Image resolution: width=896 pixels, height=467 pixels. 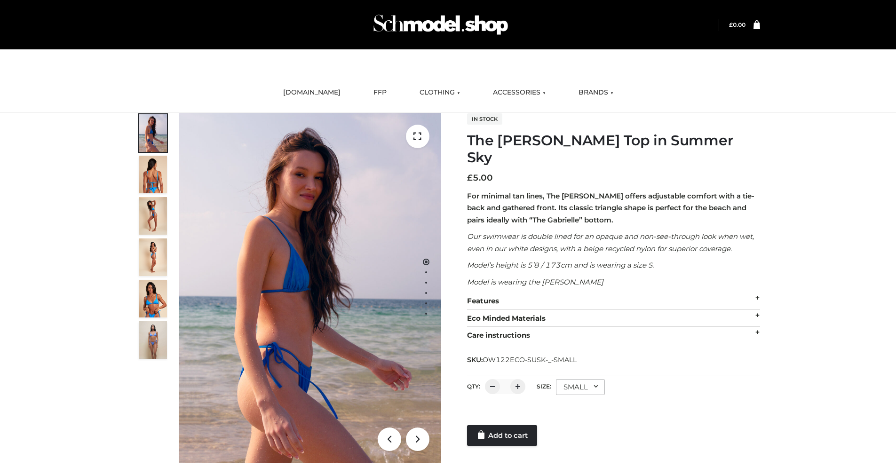 What do you see at coordinates (737, 24) in the screenshot?
I see `a: £0.00` at bounding box center [737, 24].